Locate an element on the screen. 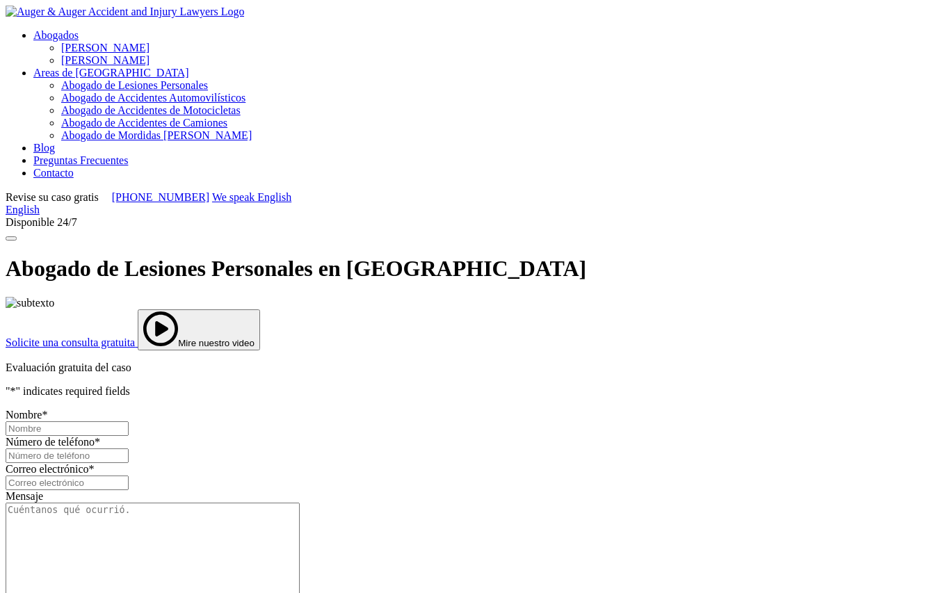 The width and height of the screenshot is (952, 593). input: Nombre is located at coordinates (67, 429).